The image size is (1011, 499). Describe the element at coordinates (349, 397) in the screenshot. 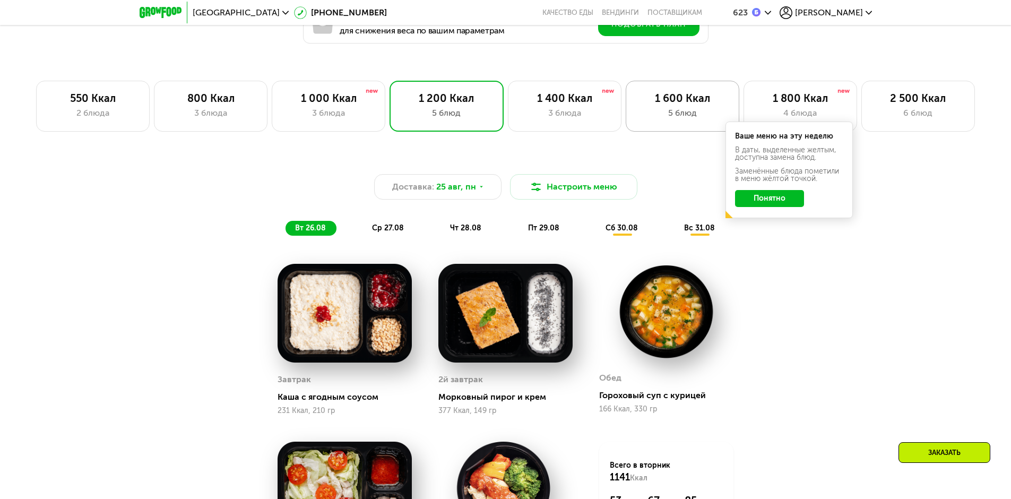

I see `div: Каша с ягодным соусом` at that location.